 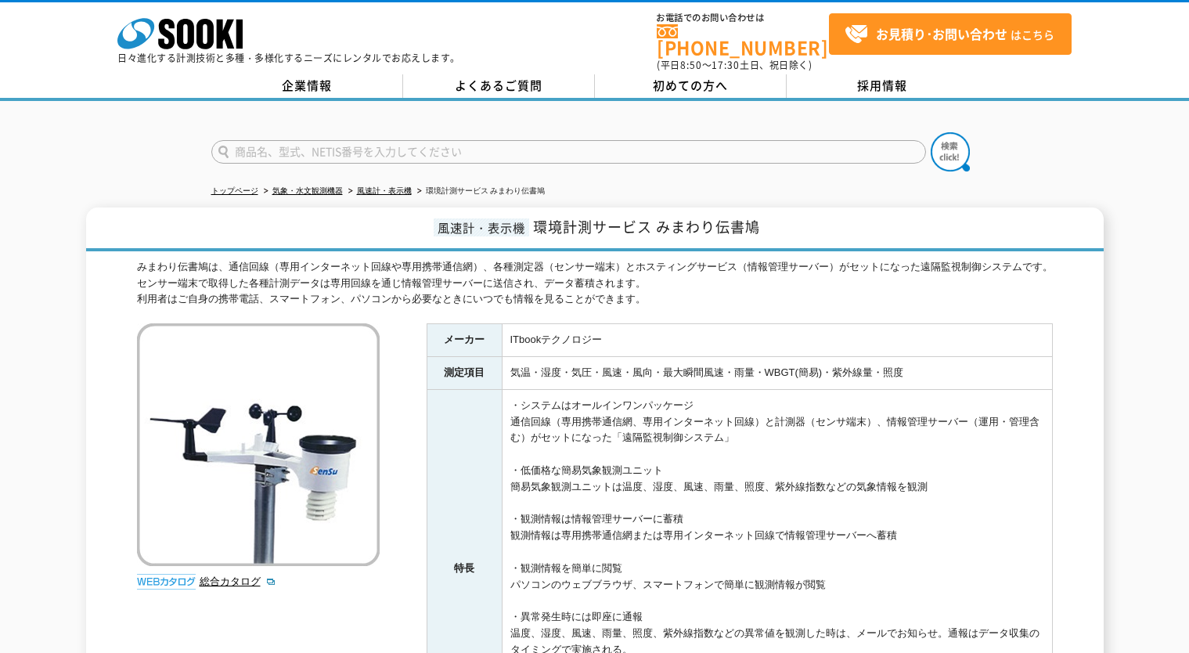 I want to click on span: (平日 ～ 土日、祝日除く), so click(x=734, y=65).